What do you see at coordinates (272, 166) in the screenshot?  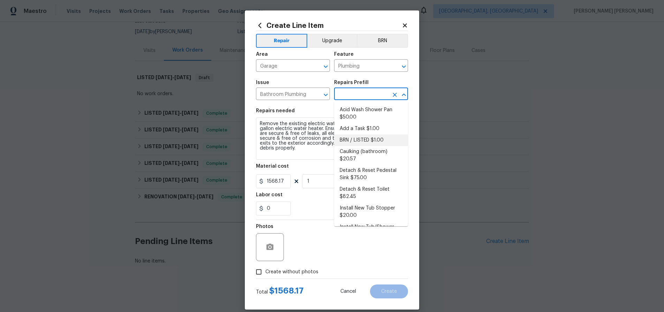 I see `h5: Material cost` at bounding box center [272, 166].